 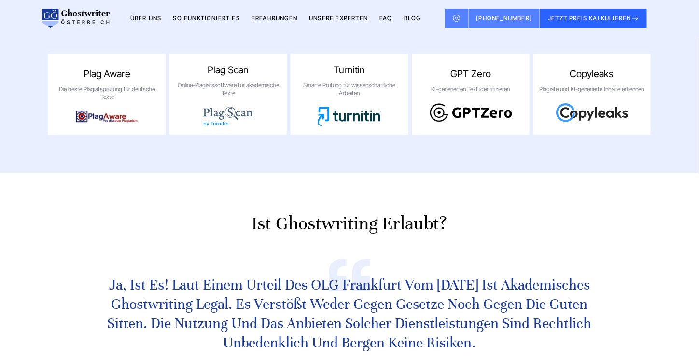 I want to click on div: Copyleaks, so click(x=591, y=74).